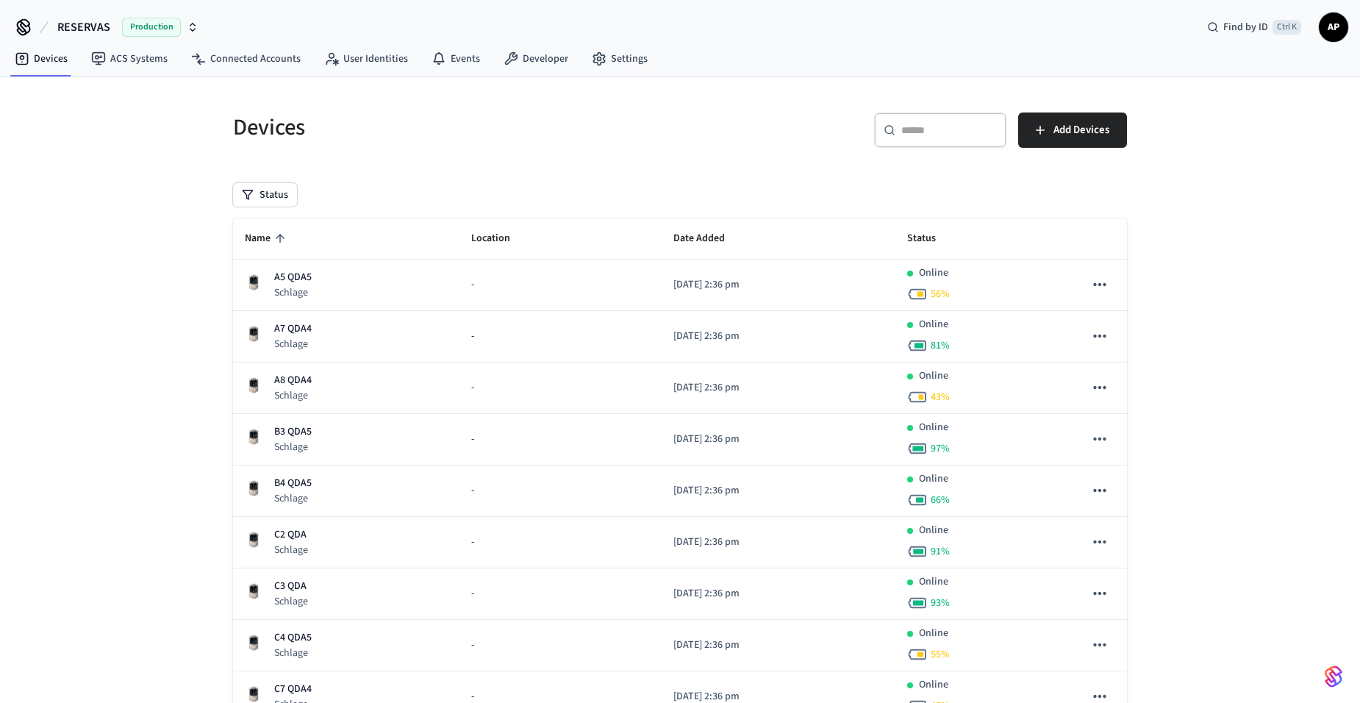  What do you see at coordinates (940, 397) in the screenshot?
I see `span: 43 %` at bounding box center [940, 397].